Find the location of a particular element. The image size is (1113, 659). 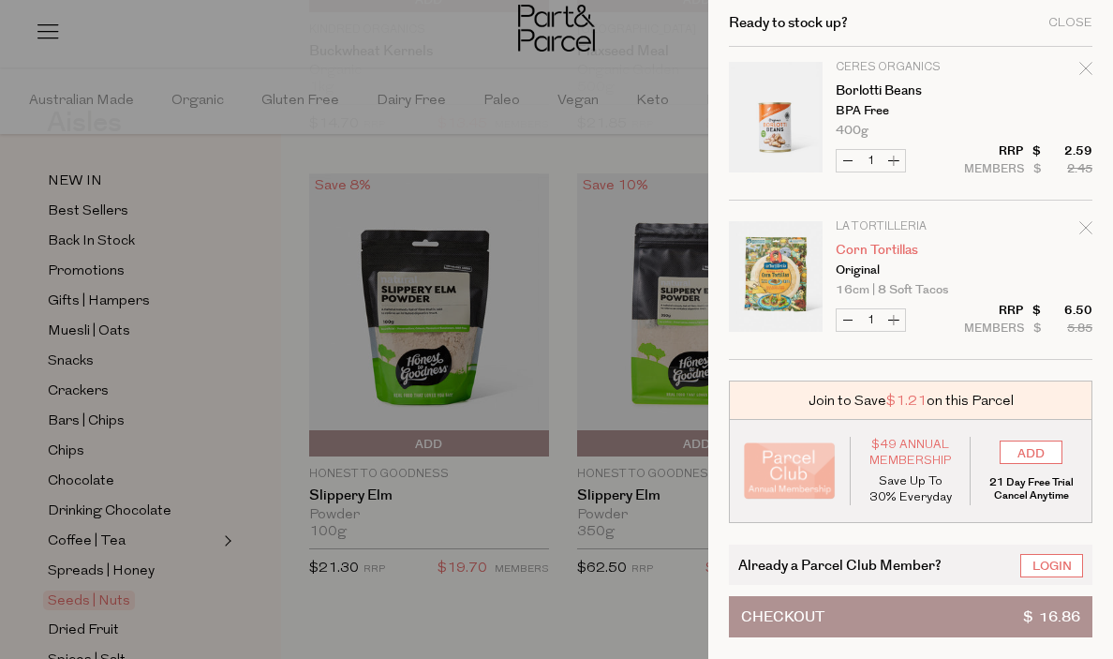

p: Ceres Organics is located at coordinates (908, 67).